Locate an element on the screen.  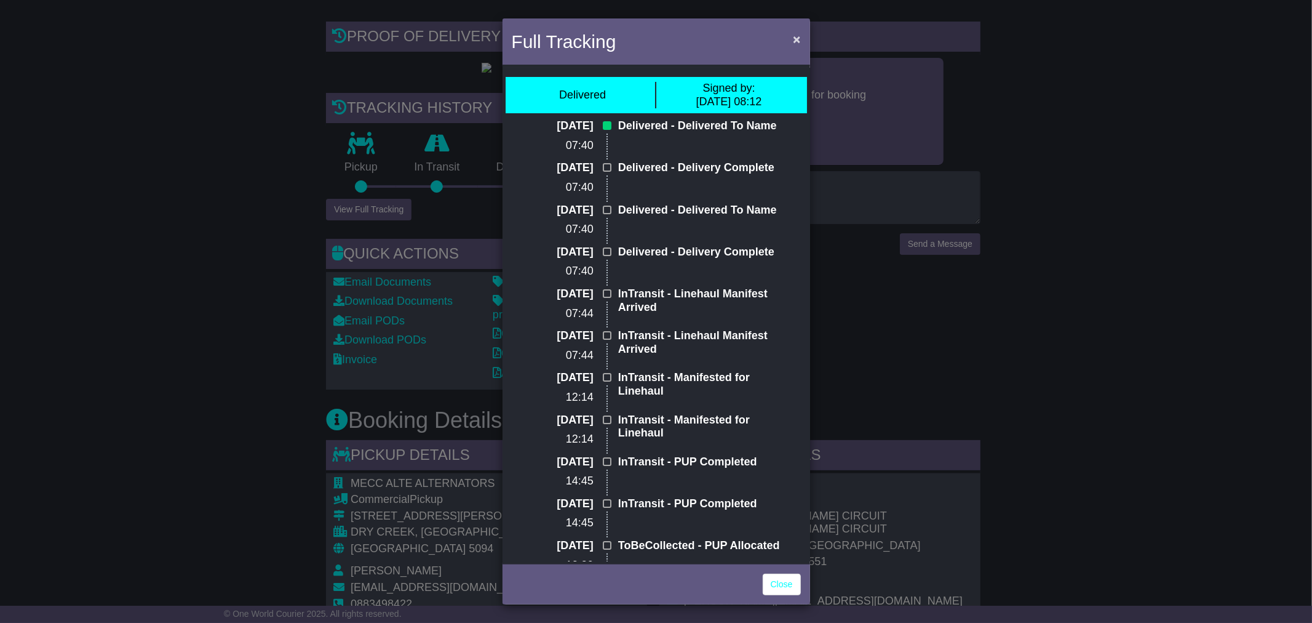
a: Close is located at coordinates (782, 584).